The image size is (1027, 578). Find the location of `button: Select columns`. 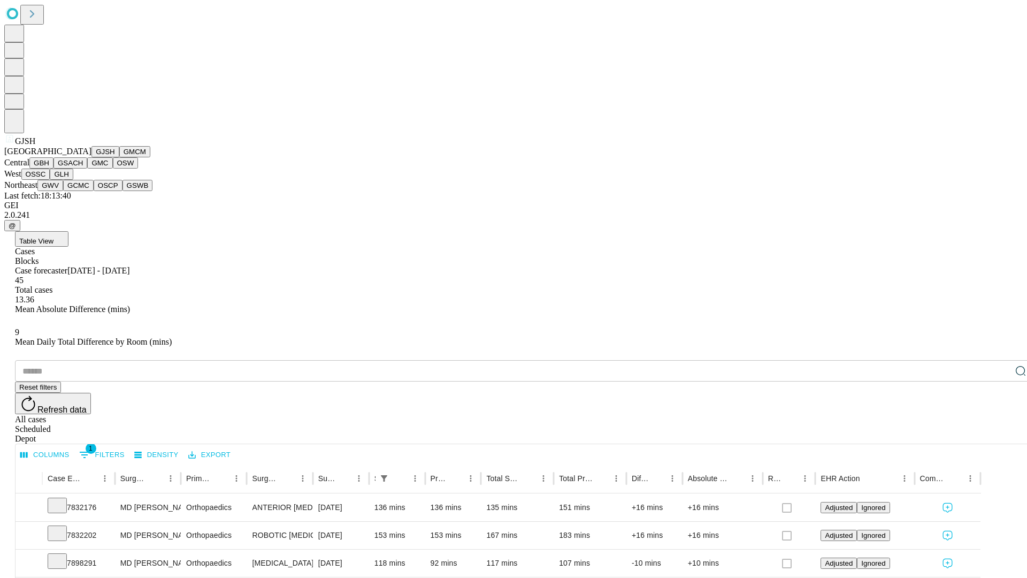

button: Select columns is located at coordinates (45, 455).